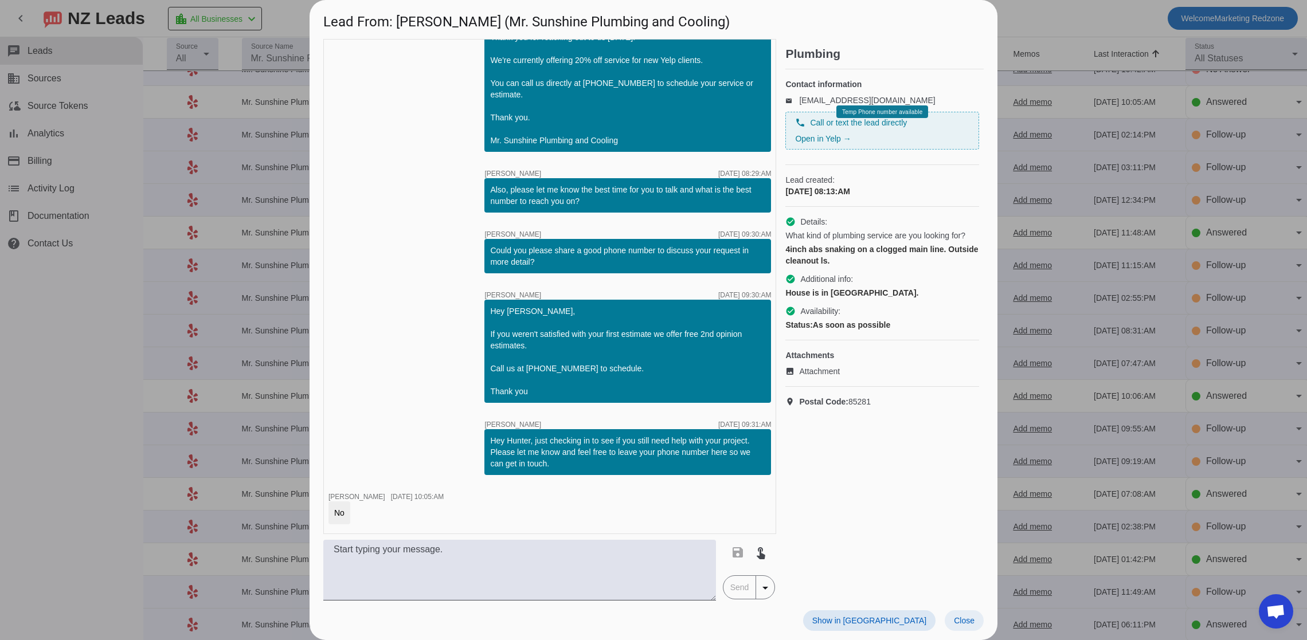 This screenshot has height=640, width=1307. I want to click on mat-icon: image, so click(792, 372).